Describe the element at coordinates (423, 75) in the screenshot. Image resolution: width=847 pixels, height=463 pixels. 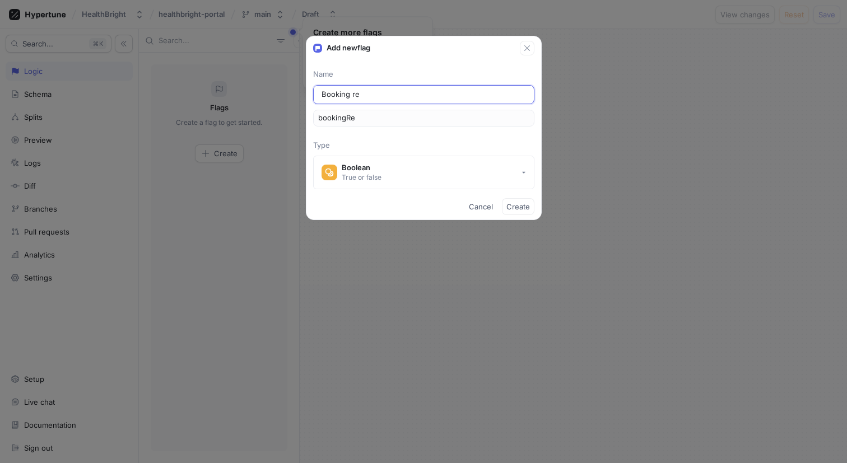
I see `p: Name` at that location.